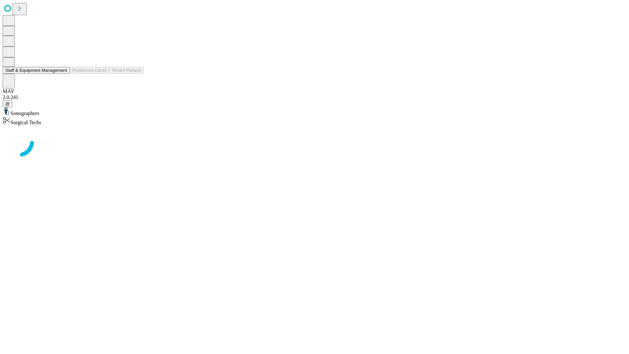  I want to click on div: Surgical Techs, so click(314, 121).